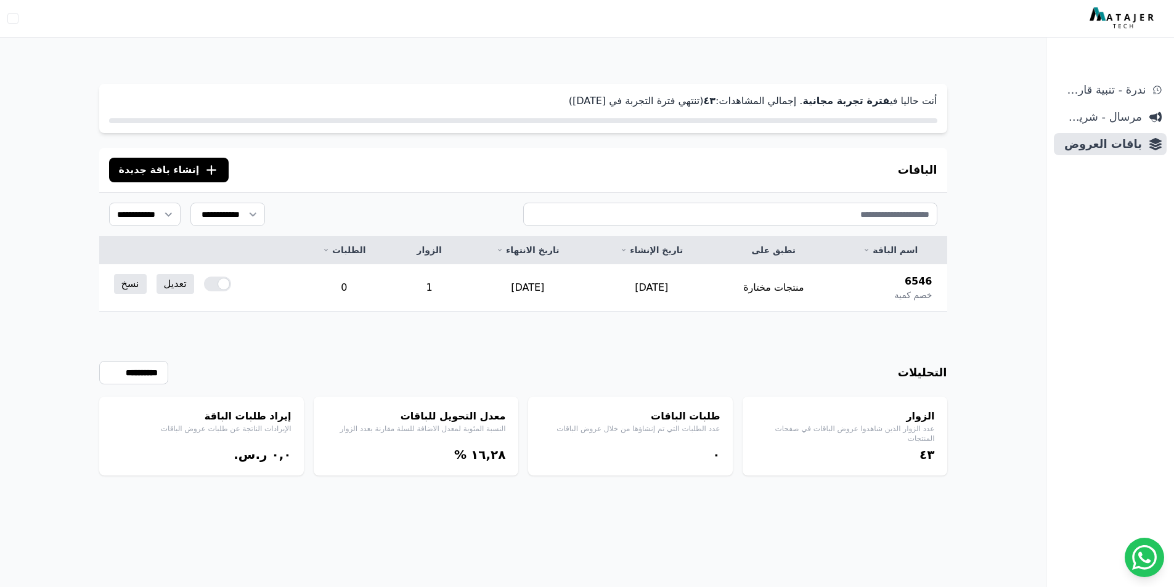 Image resolution: width=1174 pixels, height=587 pixels. Describe the element at coordinates (709, 100) in the screenshot. I see `strong: ٤۳` at that location.